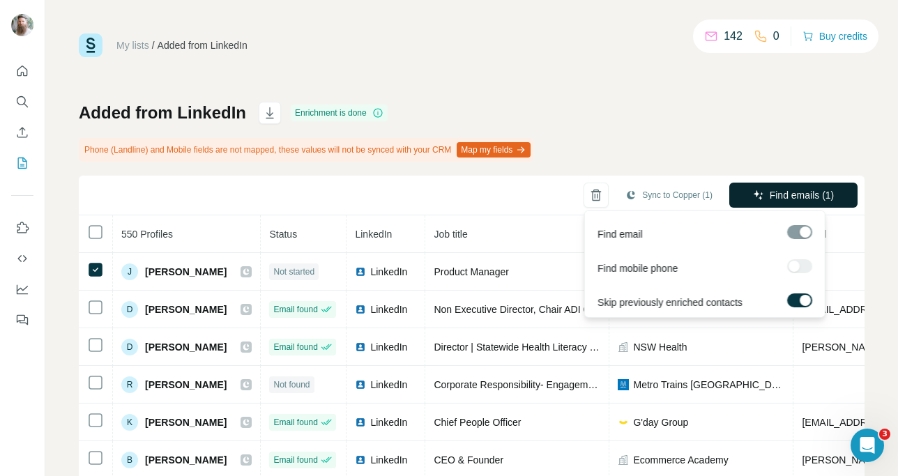  Describe the element at coordinates (22, 102) in the screenshot. I see `button: Search` at that location.